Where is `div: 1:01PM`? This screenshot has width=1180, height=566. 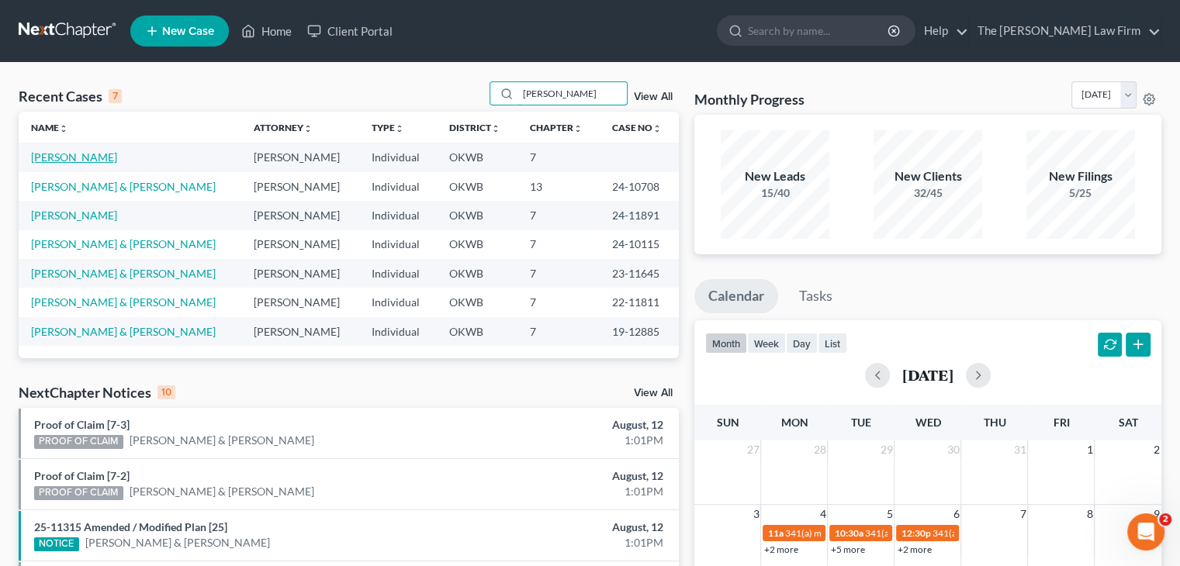 div: 1:01PM is located at coordinates (563, 441).